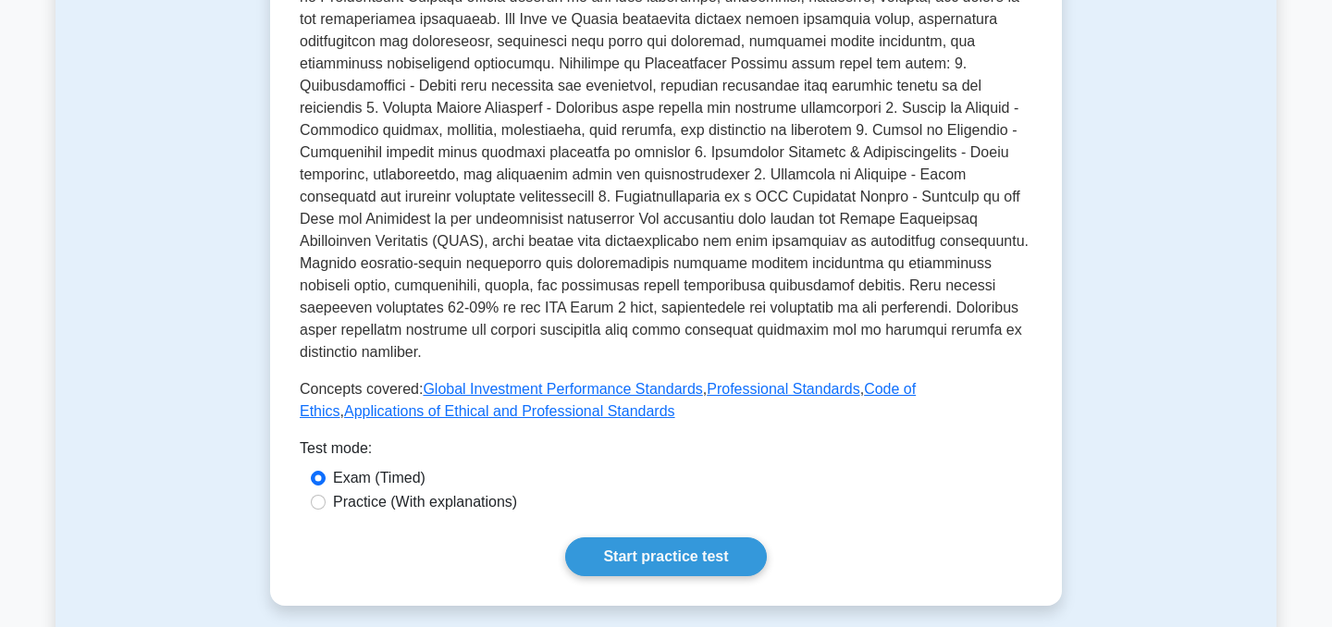 The height and width of the screenshot is (627, 1332). What do you see at coordinates (562, 388) in the screenshot?
I see `a: Global Investment Performance Standards` at bounding box center [562, 388].